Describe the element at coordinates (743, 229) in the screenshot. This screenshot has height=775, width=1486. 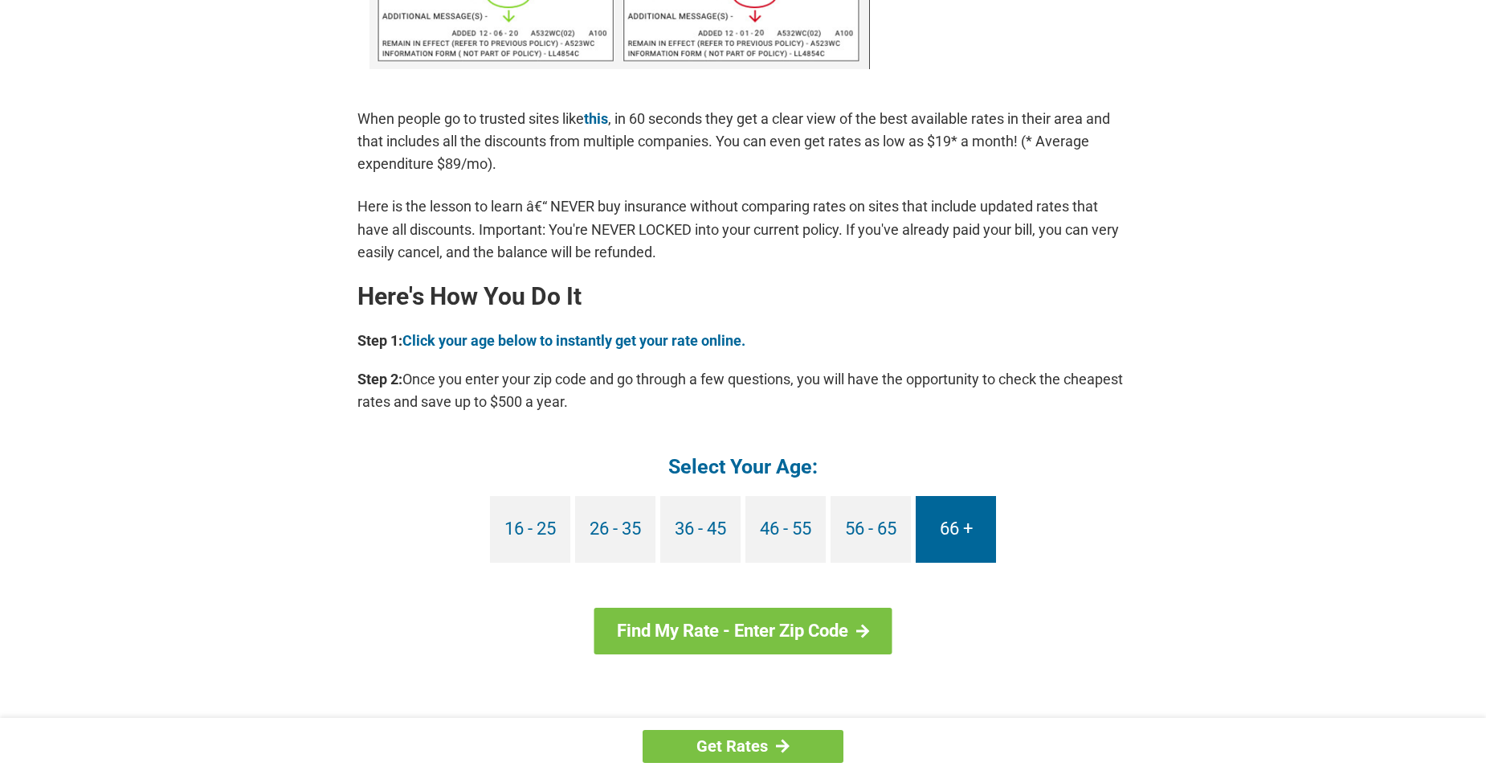
I see `p: Here is the lesson to learn â€“ NEVER buy insurance without comparing rates on sites that include...` at that location.